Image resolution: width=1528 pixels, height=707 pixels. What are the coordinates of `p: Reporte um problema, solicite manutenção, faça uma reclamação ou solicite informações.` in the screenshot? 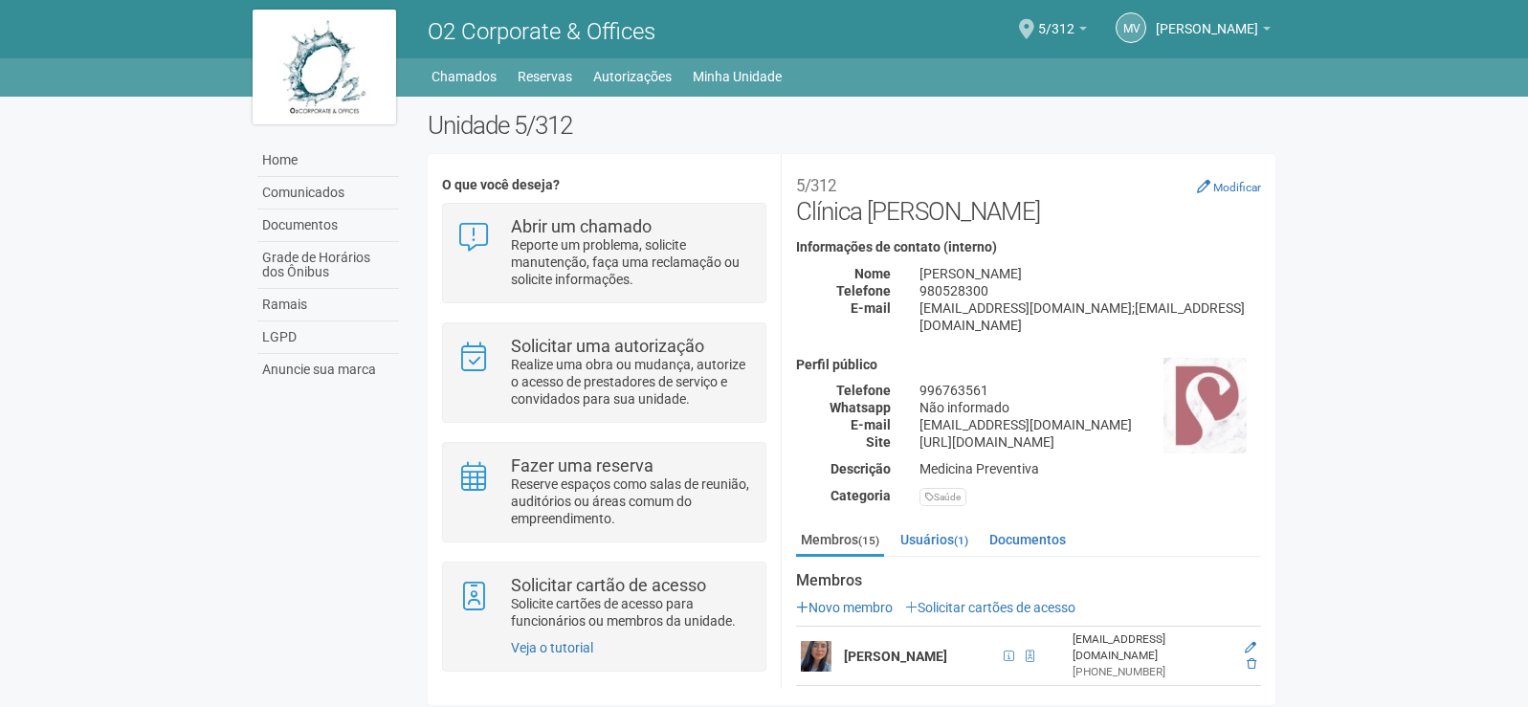 It's located at (630, 262).